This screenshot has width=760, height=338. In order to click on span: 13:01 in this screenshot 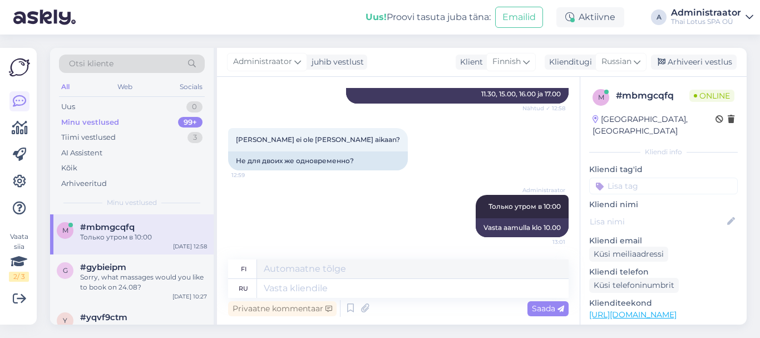, I will do `click(544, 241)`.